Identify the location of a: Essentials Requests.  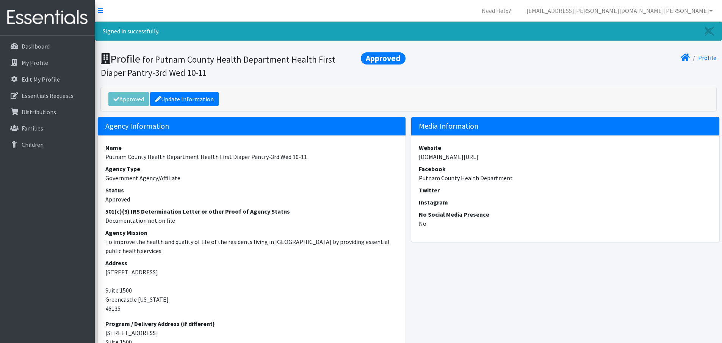
(47, 96).